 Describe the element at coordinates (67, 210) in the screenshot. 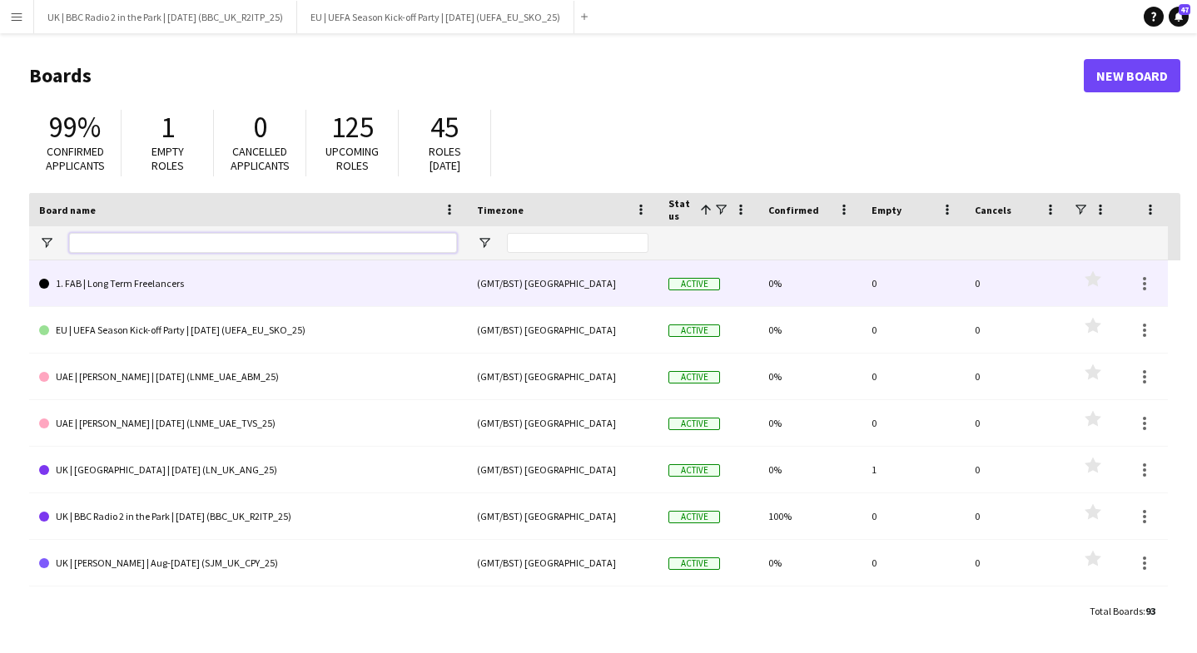

I see `span: Board name` at that location.